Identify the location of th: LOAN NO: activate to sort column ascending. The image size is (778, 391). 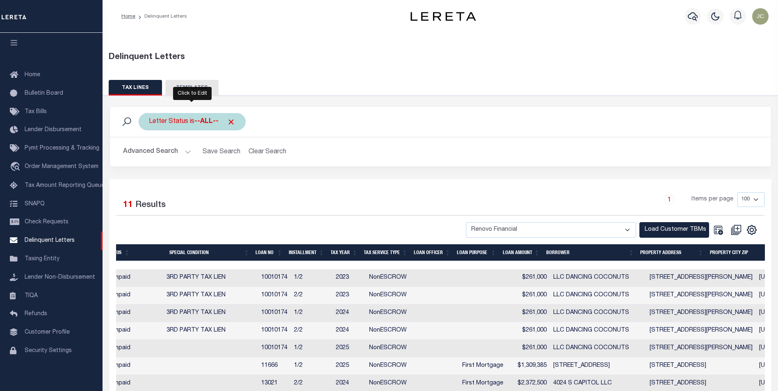
(269, 253).